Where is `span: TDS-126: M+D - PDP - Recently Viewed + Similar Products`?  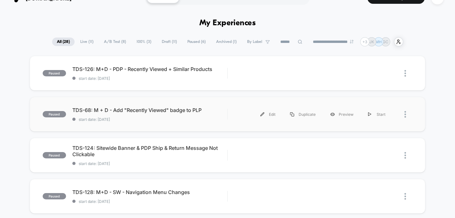
span: TDS-126: M+D - PDP - Recently Viewed + Similar Products is located at coordinates (150, 69).